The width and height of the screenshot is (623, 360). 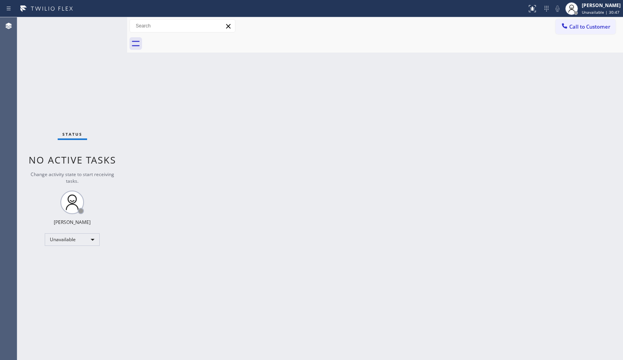 I want to click on span: Unavailable | 30:47, so click(x=600, y=12).